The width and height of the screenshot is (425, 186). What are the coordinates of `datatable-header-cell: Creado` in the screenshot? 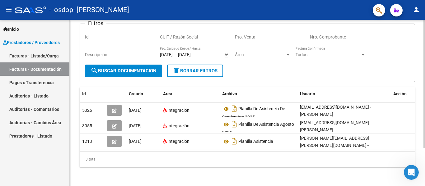 It's located at (144, 94).